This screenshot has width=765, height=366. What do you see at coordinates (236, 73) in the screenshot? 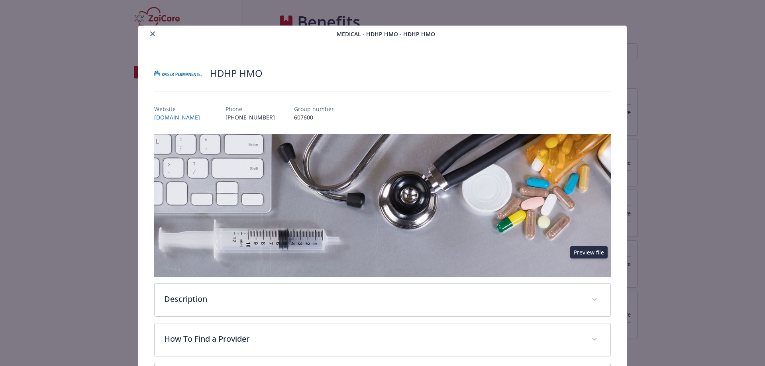
I see `h2: HDHP HMO` at bounding box center [236, 73].